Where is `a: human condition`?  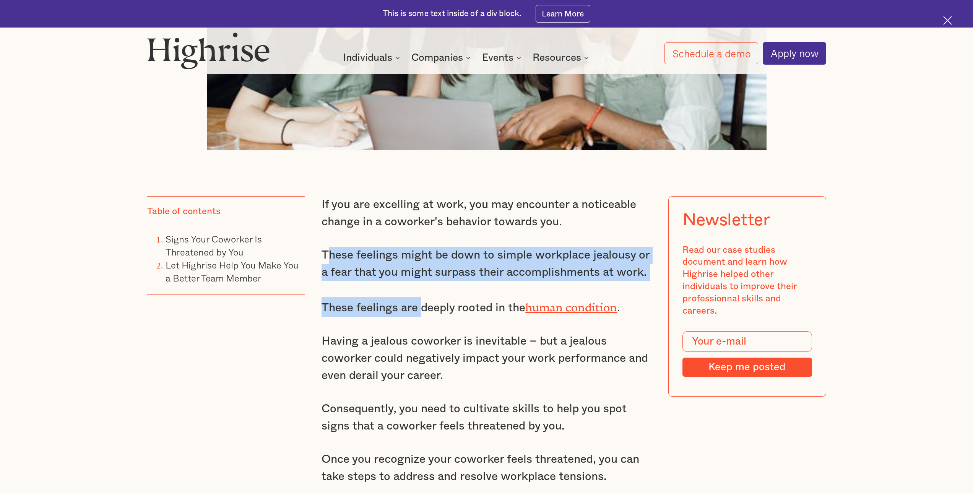
a: human condition is located at coordinates (571, 304).